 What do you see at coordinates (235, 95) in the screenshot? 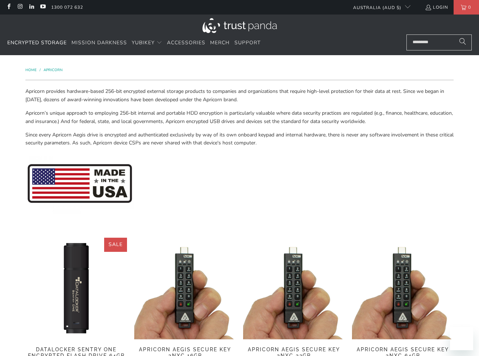
I see `span: Apricorn provides hardware-based 256-bit encrypted external storage products to companies and org...` at bounding box center [235, 95].